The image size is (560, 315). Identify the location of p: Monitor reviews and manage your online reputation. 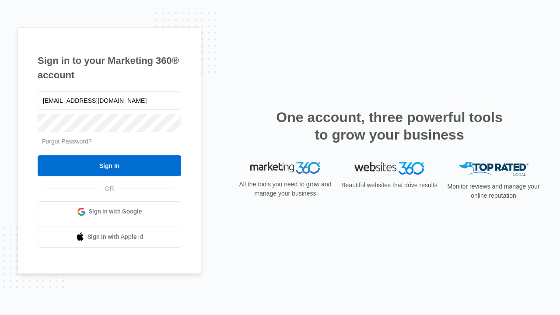
(494, 191).